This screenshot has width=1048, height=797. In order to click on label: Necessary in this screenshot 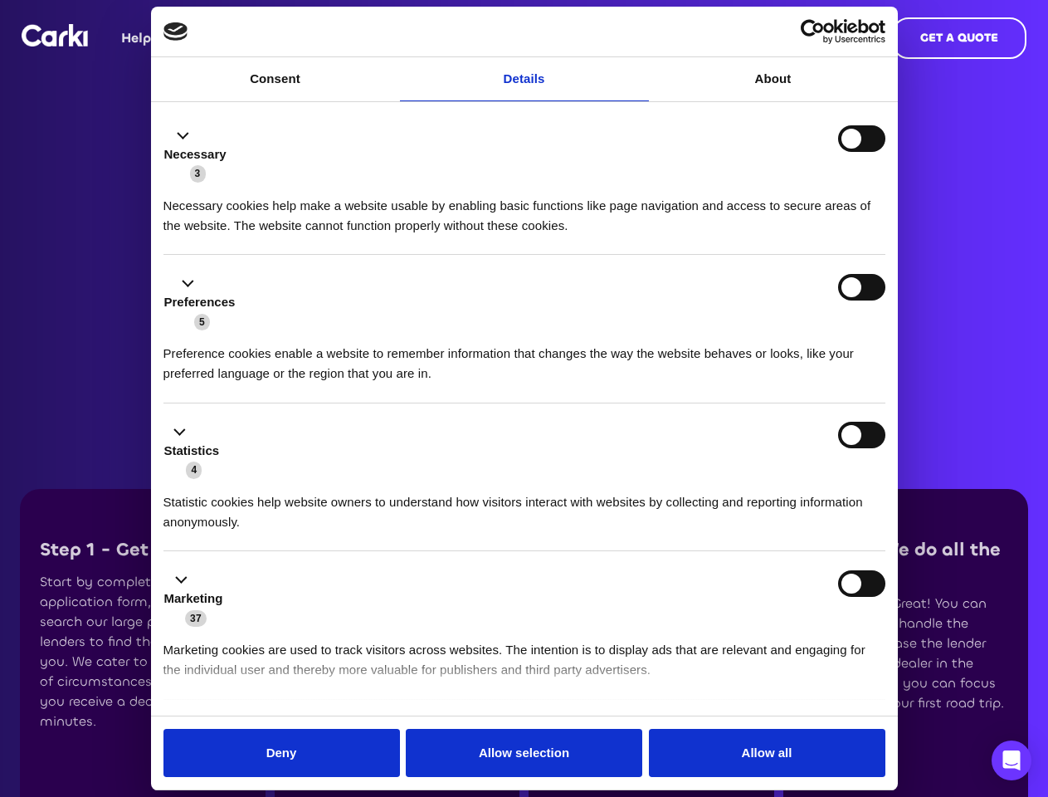, I will do `click(195, 154)`.